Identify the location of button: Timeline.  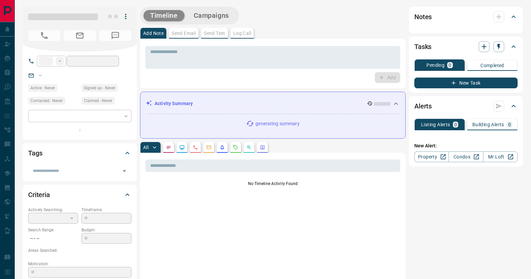
(164, 15).